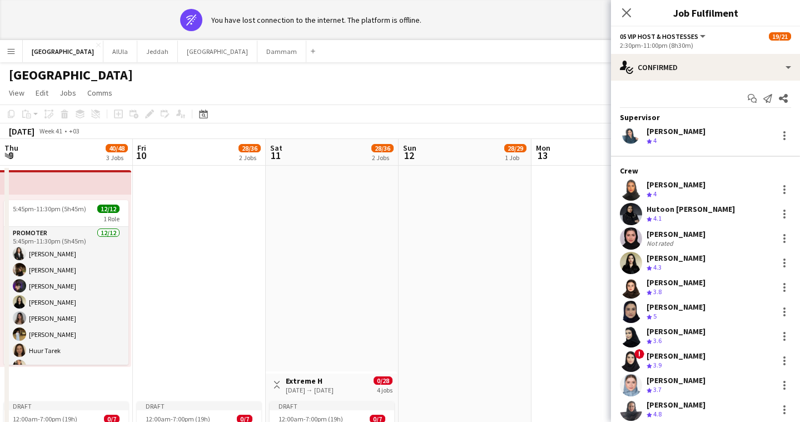  Describe the element at coordinates (655, 316) in the screenshot. I see `span: 5` at that location.